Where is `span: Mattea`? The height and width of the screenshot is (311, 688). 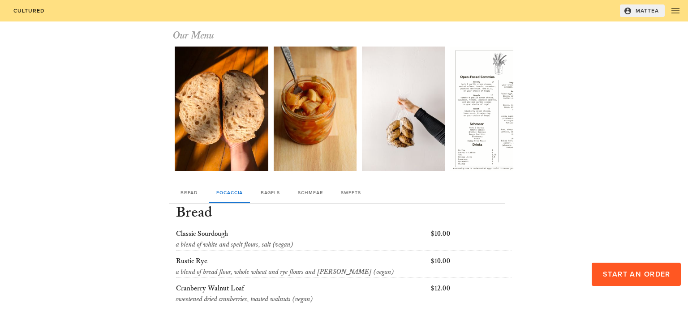 span: Mattea is located at coordinates (642, 11).